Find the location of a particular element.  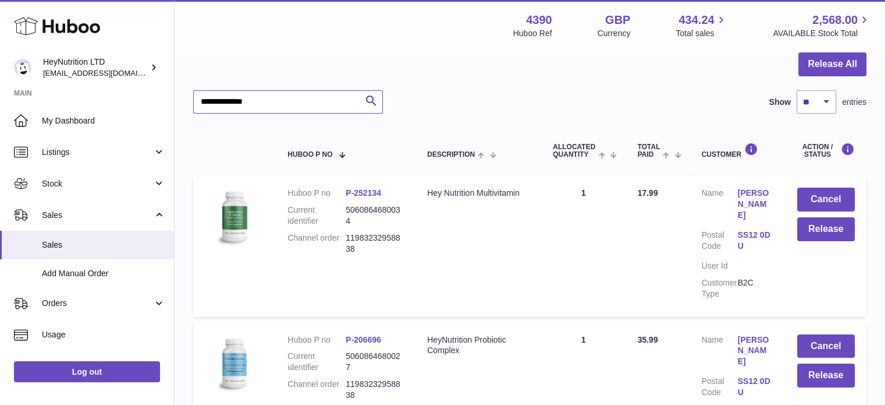

a: P-206696 is located at coordinates (363, 339).